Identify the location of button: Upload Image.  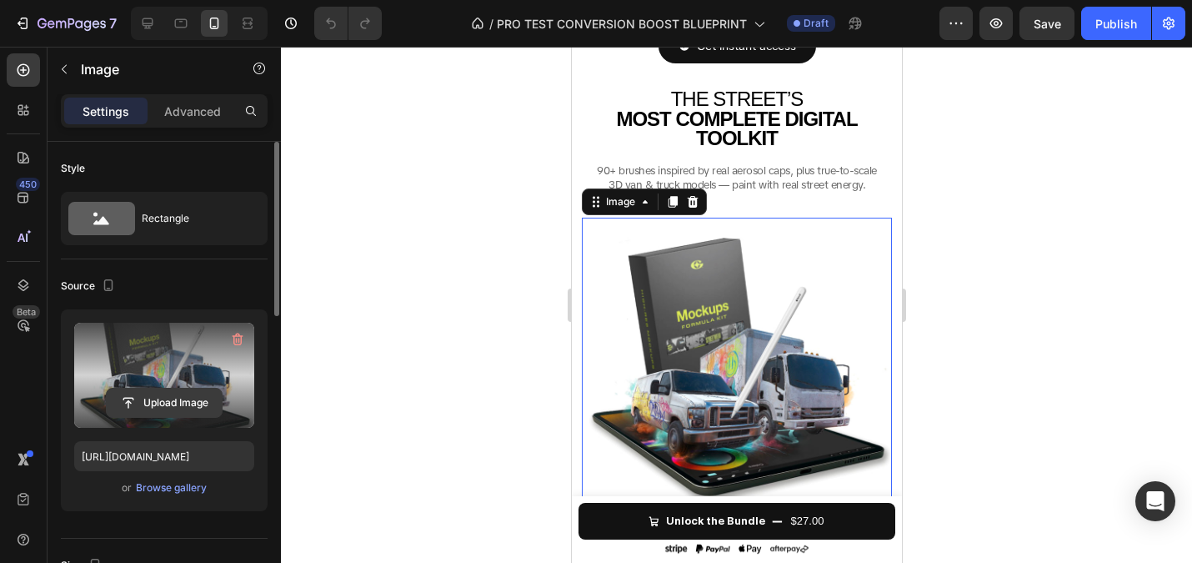
(164, 403).